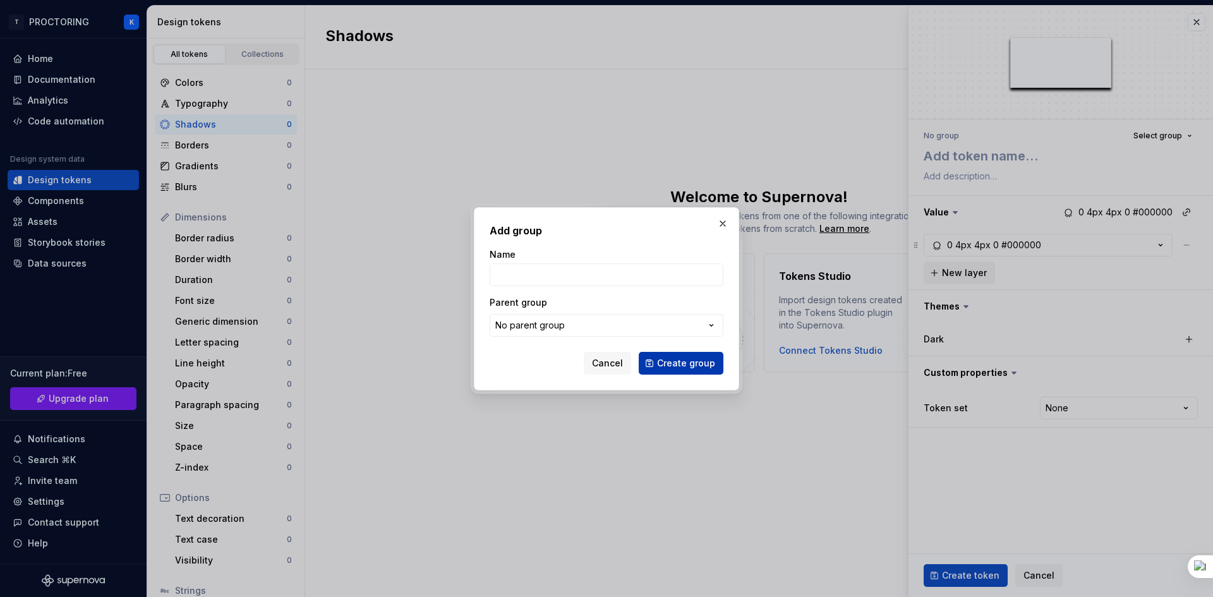  What do you see at coordinates (502, 255) in the screenshot?
I see `label: Name` at bounding box center [502, 255].